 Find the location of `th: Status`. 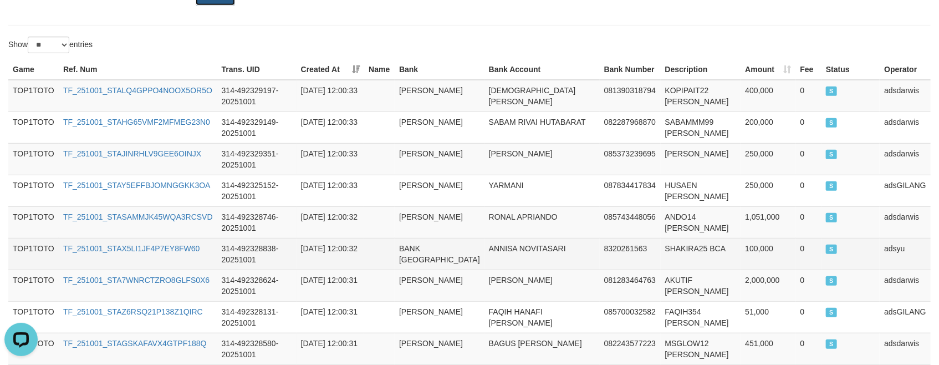

th: Status is located at coordinates (850, 69).